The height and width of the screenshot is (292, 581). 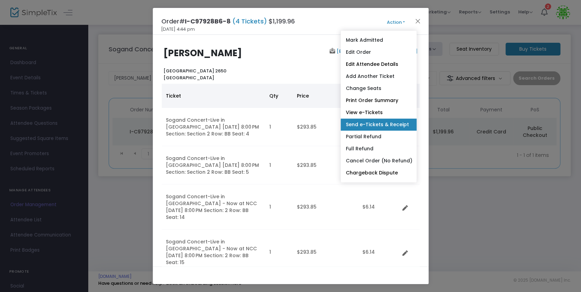 What do you see at coordinates (290, 179) in the screenshot?
I see `div: Data table` at bounding box center [290, 179].